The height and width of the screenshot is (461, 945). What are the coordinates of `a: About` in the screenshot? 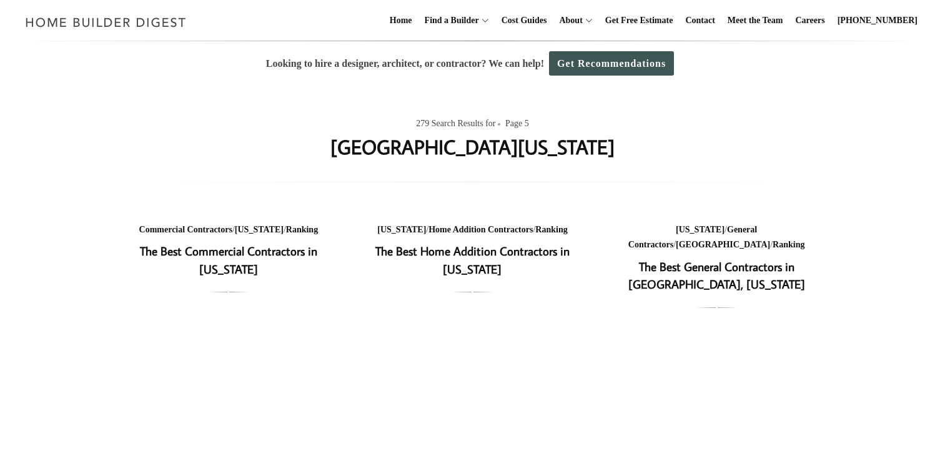 It's located at (568, 21).